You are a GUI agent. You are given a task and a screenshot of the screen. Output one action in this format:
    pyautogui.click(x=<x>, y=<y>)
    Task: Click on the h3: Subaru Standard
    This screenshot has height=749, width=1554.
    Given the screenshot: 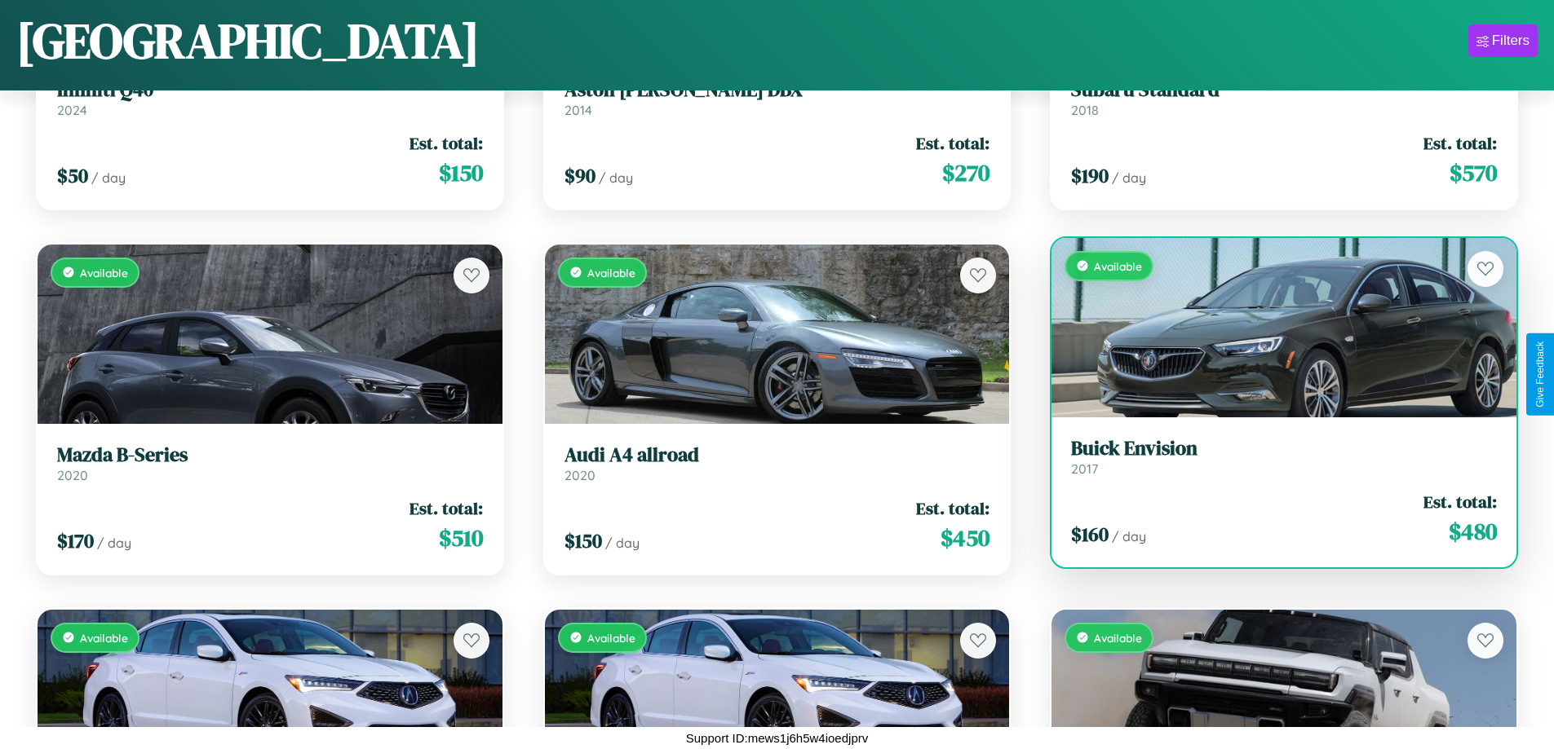 What is the action you would take?
    pyautogui.click(x=1284, y=90)
    